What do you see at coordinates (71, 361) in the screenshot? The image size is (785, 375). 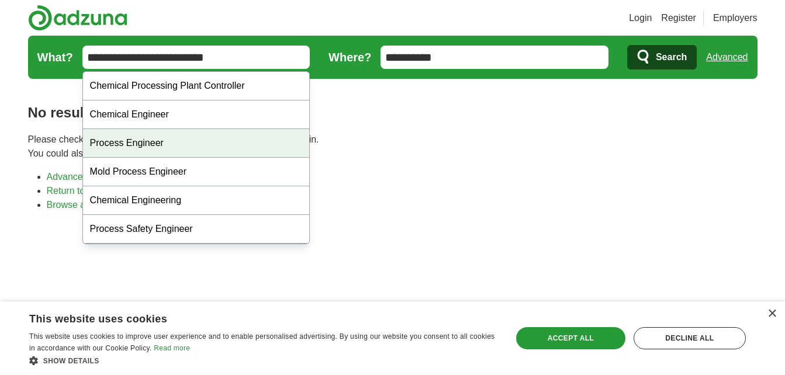 I see `span: Show details` at bounding box center [71, 361].